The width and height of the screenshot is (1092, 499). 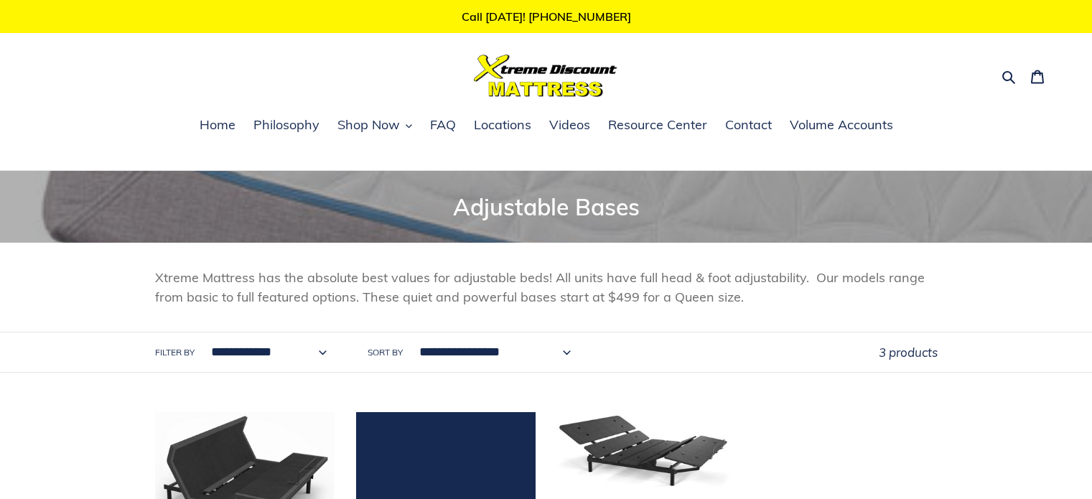 What do you see at coordinates (546, 75) in the screenshot?
I see `img: Xtreme Discount Mattress` at bounding box center [546, 75].